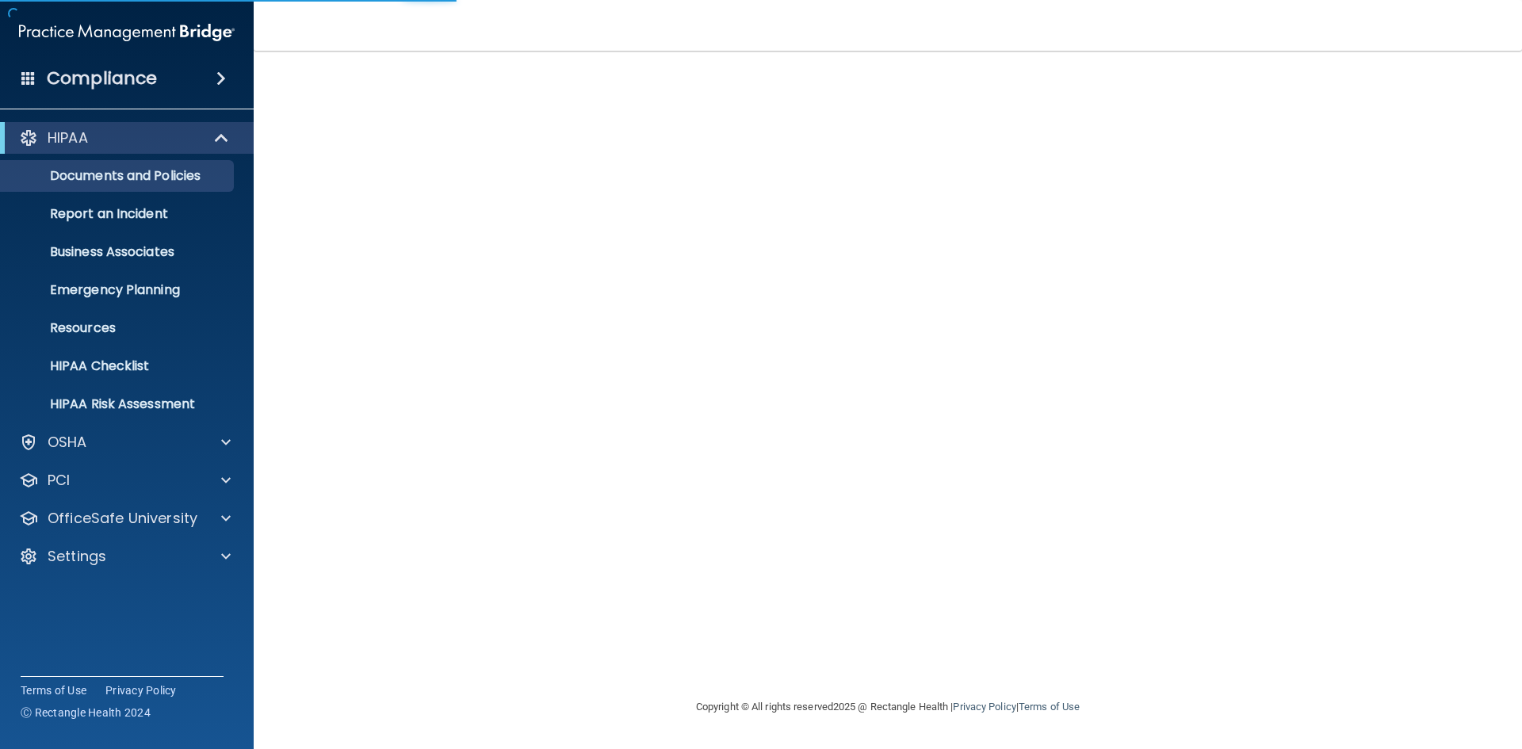  What do you see at coordinates (59, 480) in the screenshot?
I see `p: PCI` at bounding box center [59, 480].